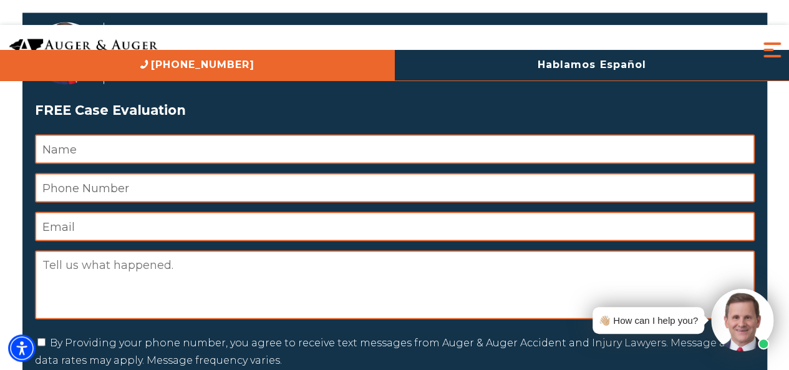  I want to click on img: Auger & Auger Accident and Injury Lawyers Logo, so click(84, 50).